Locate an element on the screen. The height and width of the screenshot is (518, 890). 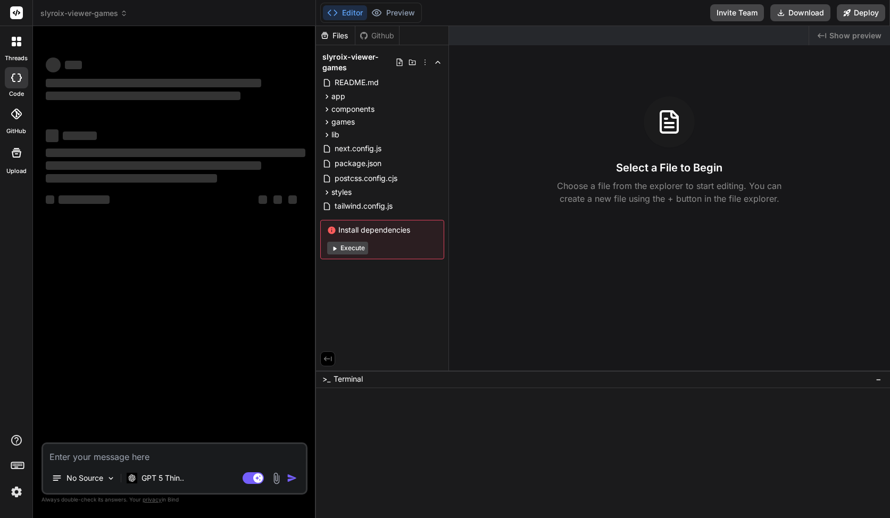
span: README.md is located at coordinates (357, 82).